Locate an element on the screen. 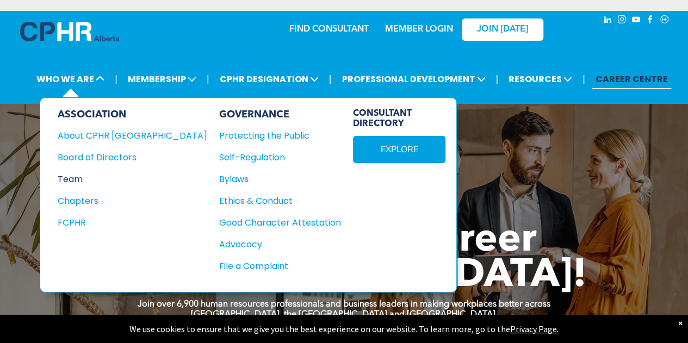 The width and height of the screenshot is (688, 343). div: Advocacy is located at coordinates (274, 244).